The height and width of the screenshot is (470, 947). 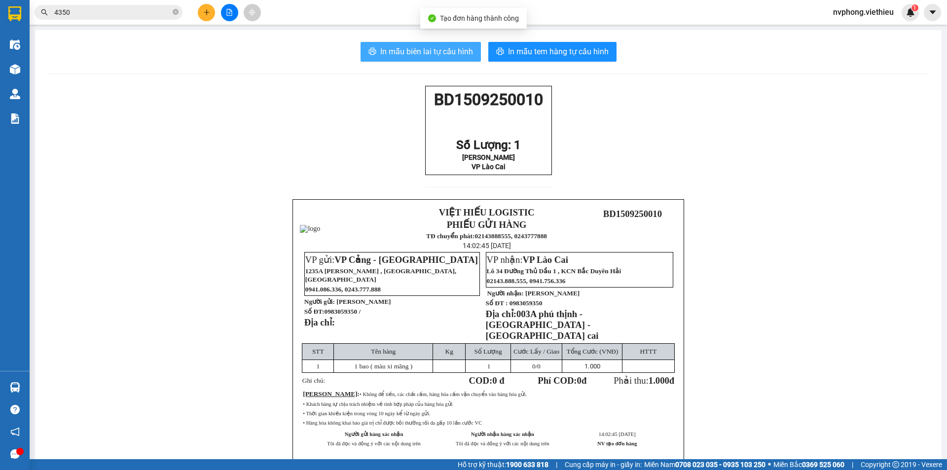 I want to click on span: BD1509250008, so click(x=125, y=62).